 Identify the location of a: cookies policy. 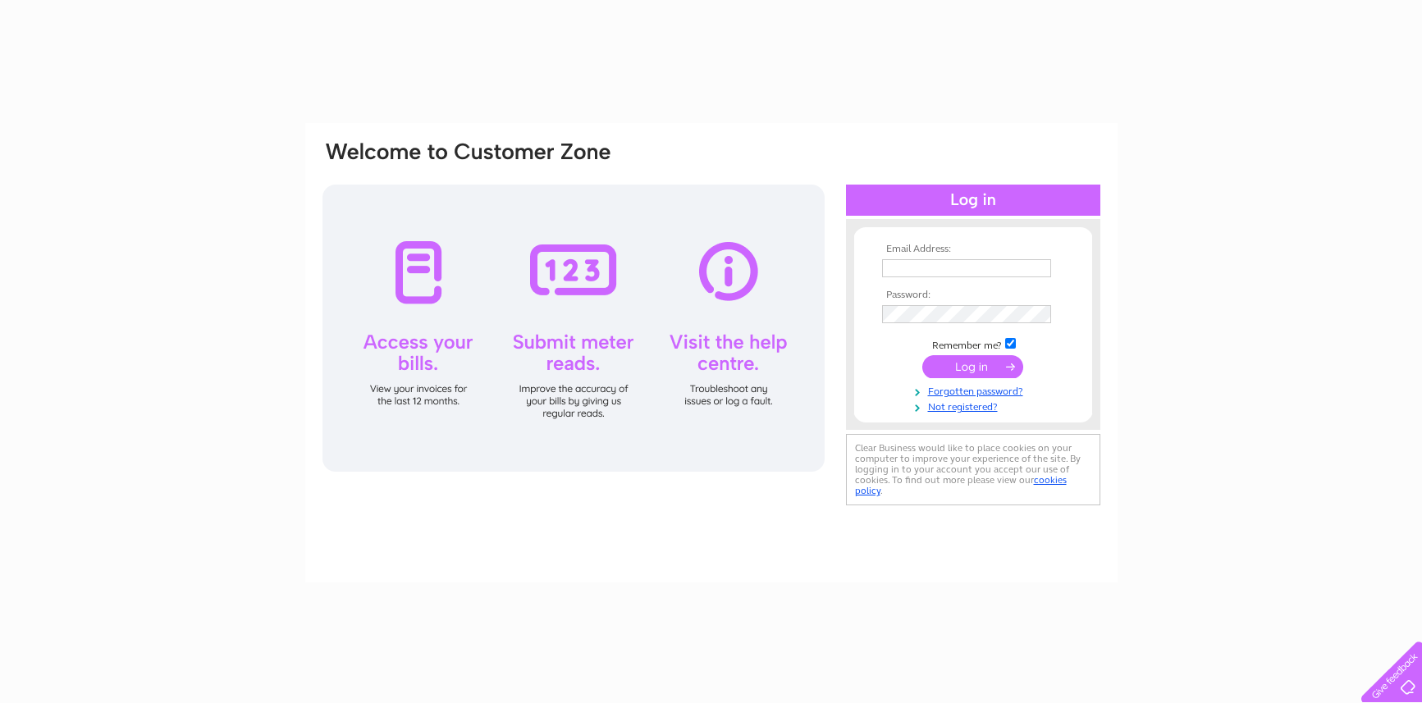
(961, 485).